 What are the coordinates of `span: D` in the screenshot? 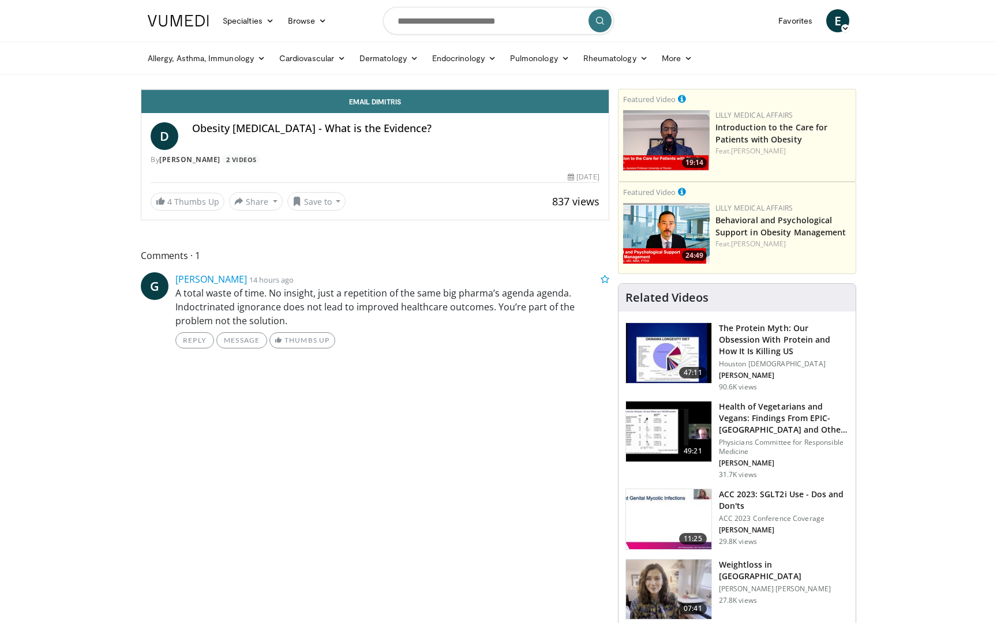 It's located at (164, 136).